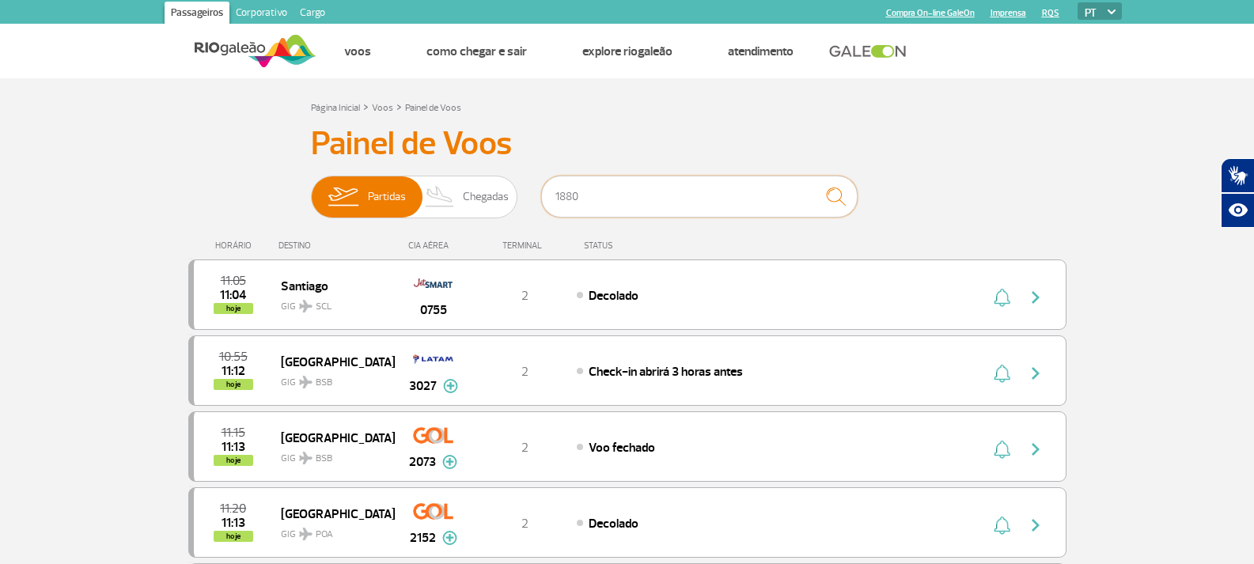  I want to click on a: Passageiros, so click(197, 14).